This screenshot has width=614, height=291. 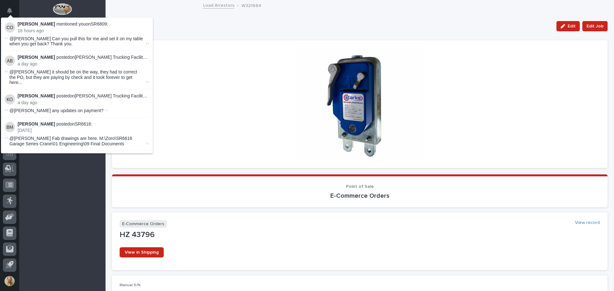 What do you see at coordinates (142, 253) in the screenshot?
I see `span: View in Shipping` at bounding box center [142, 253].